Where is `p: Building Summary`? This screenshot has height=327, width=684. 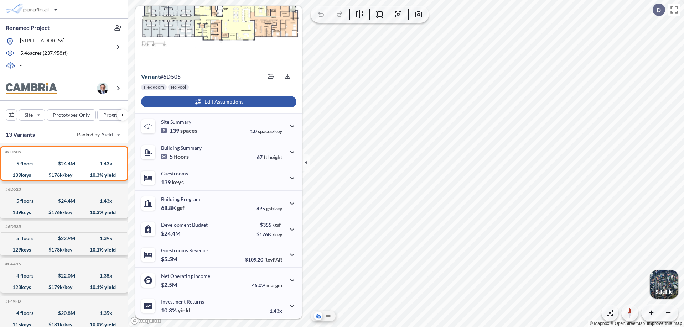
p: Building Summary is located at coordinates (181, 148).